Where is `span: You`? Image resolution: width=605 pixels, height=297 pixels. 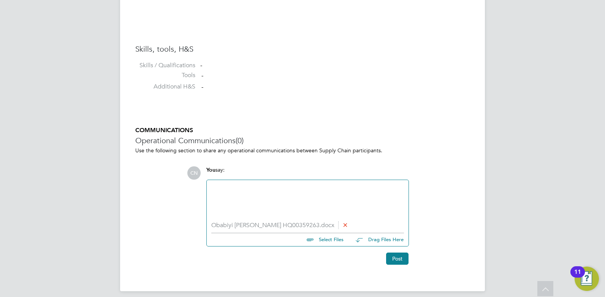
span: You is located at coordinates (211, 170).